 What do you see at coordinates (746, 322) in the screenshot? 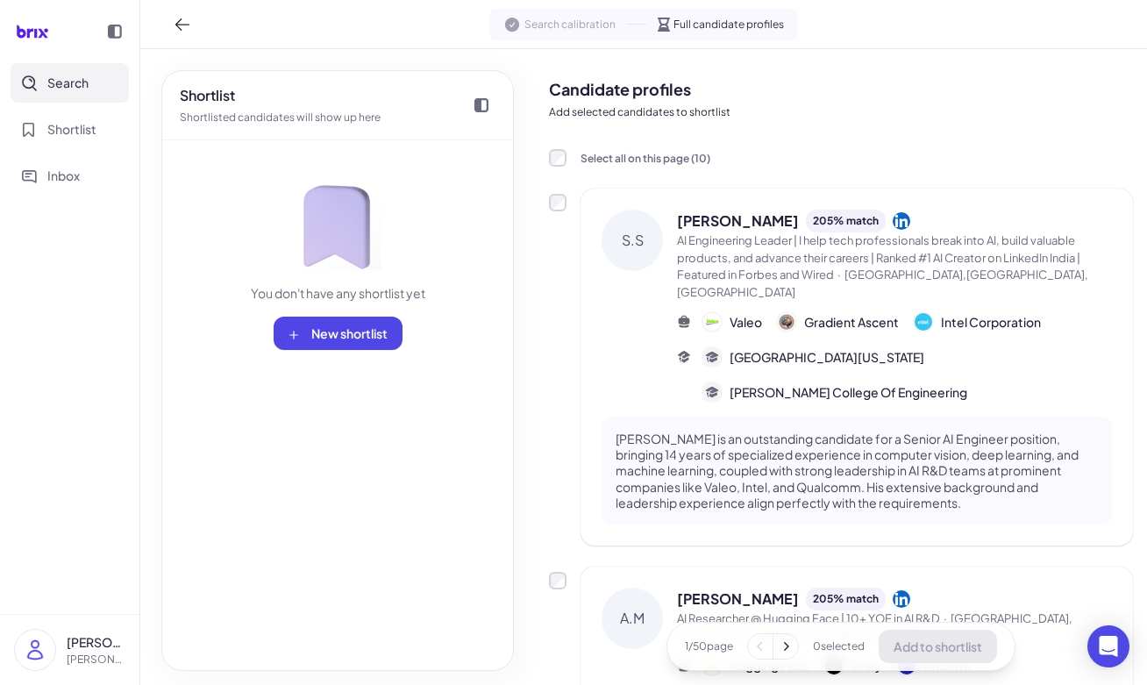
I see `span: Valeo` at bounding box center [746, 322].